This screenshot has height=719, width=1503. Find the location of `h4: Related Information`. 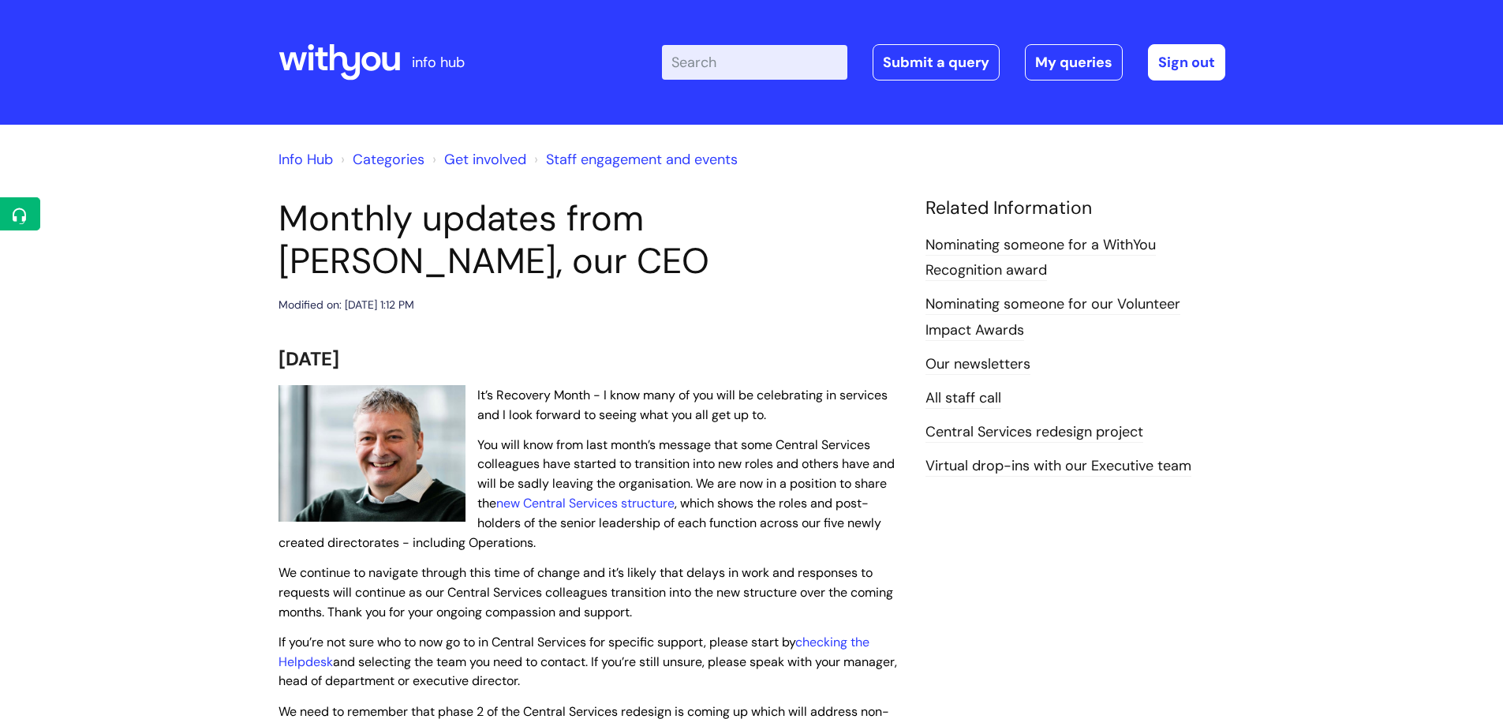

h4: Related Information is located at coordinates (1075, 208).